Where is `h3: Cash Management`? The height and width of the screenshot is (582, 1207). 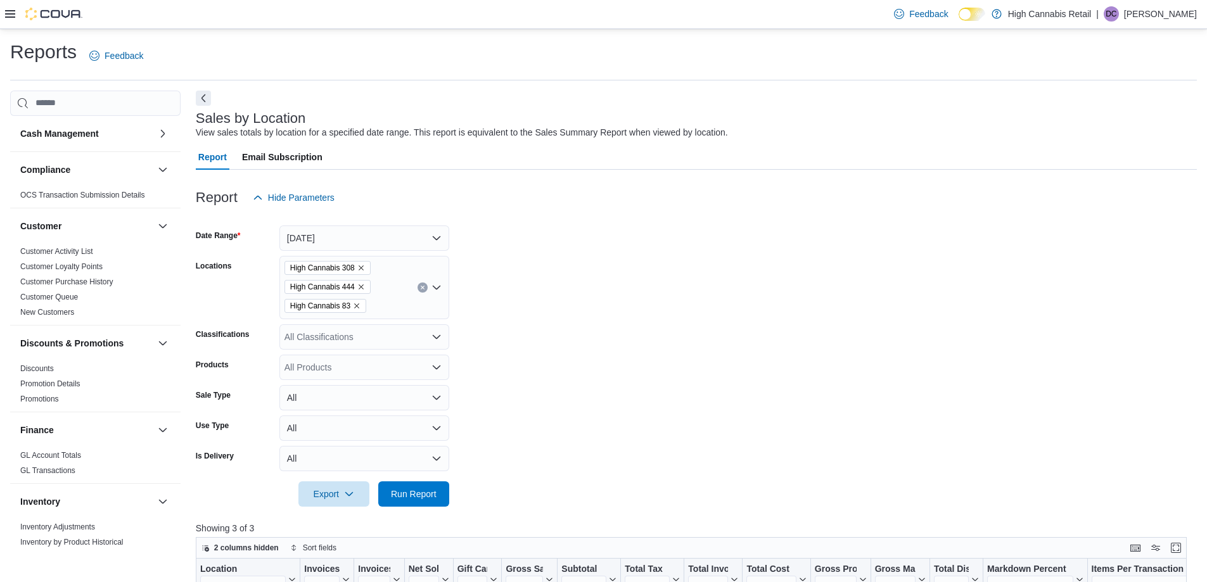
h3: Cash Management is located at coordinates (60, 134).